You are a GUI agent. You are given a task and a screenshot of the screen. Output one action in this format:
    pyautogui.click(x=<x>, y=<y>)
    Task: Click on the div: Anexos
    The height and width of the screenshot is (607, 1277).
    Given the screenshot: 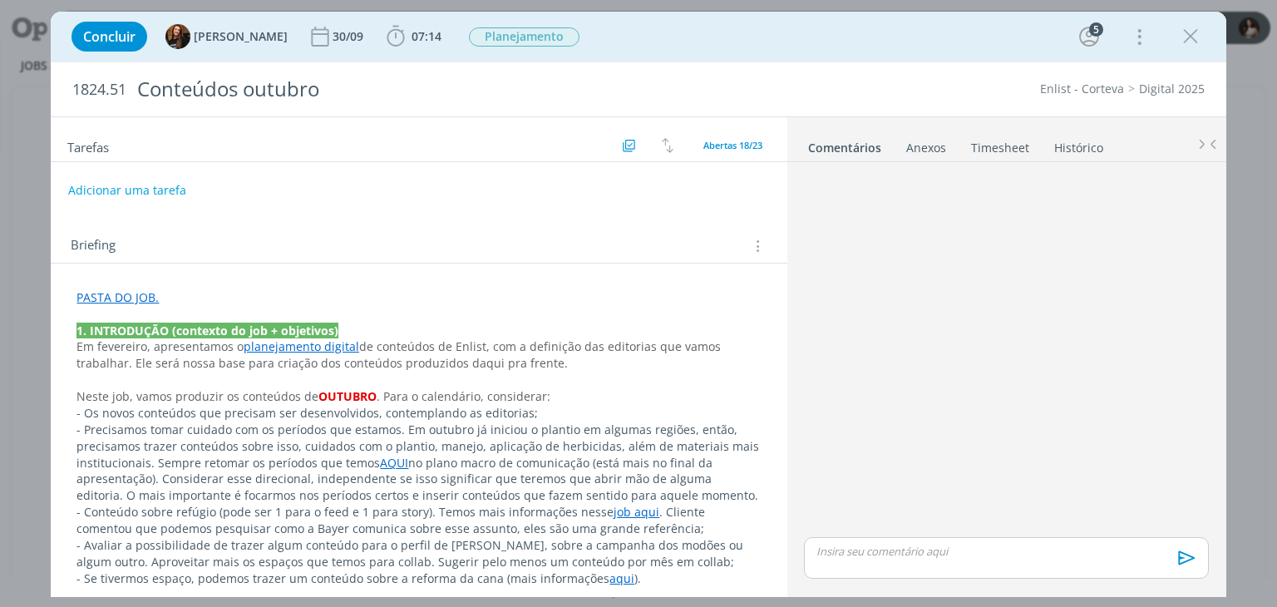 What is the action you would take?
    pyautogui.click(x=926, y=148)
    